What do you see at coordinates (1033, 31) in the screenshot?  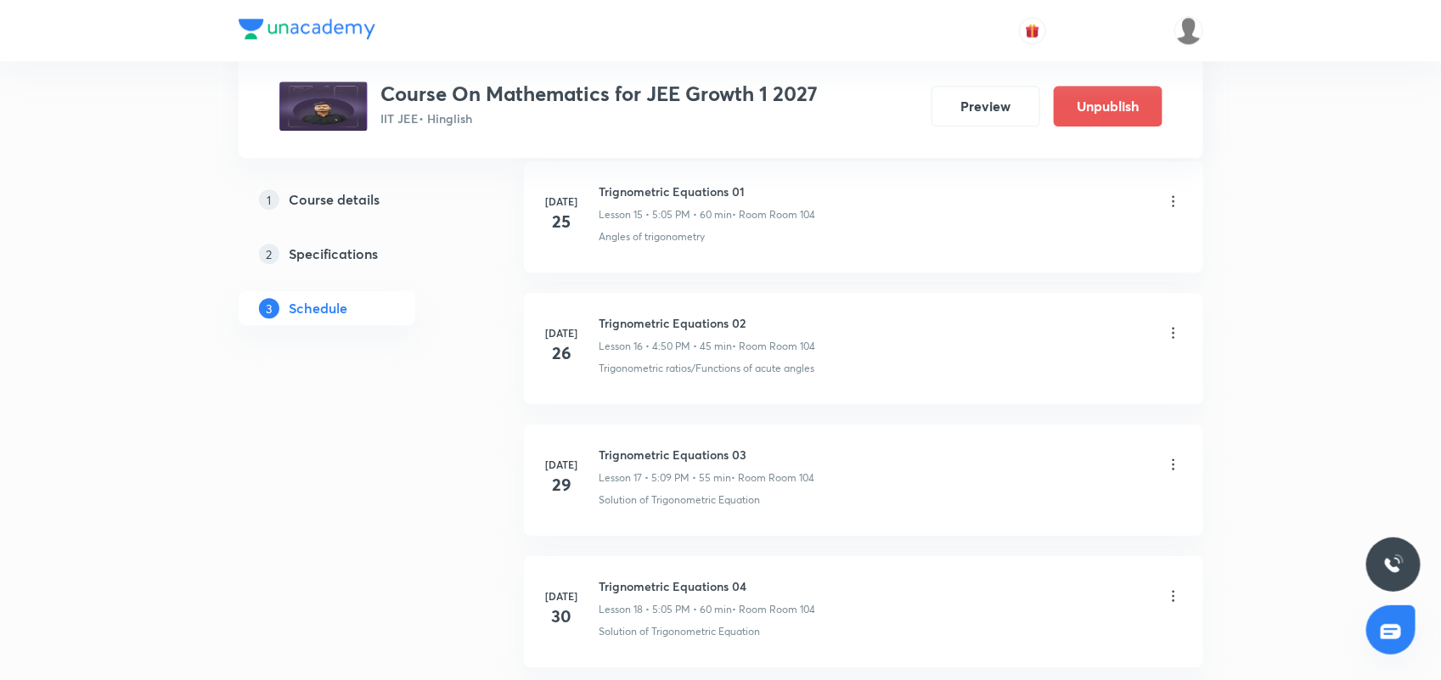 I see `button: avatar` at bounding box center [1033, 31].